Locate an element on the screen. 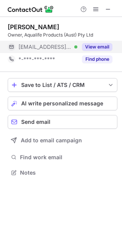  div: Save to List / ATS / CRM is located at coordinates (62, 85).